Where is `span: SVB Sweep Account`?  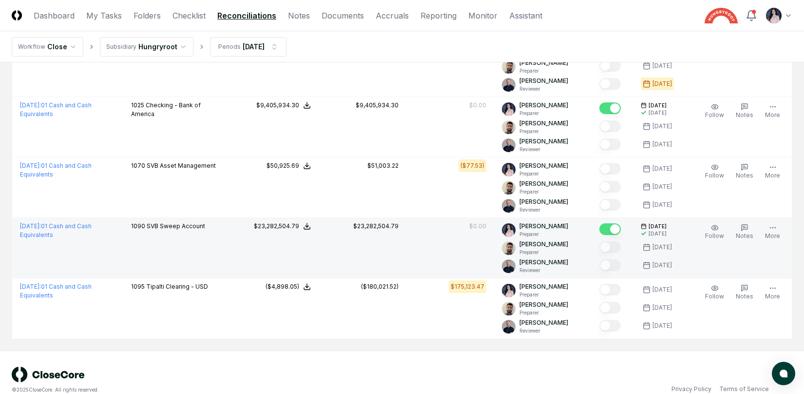
span: SVB Sweep Account is located at coordinates (176, 226).